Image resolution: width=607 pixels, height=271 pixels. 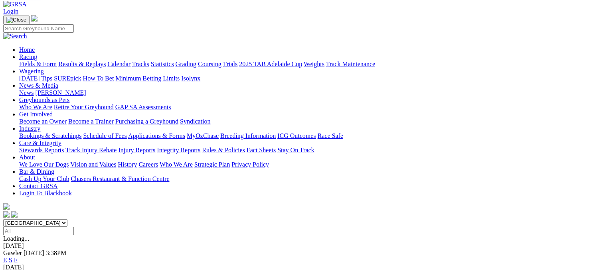 What do you see at coordinates (311, 79) in the screenshot?
I see `div: Wagering` at bounding box center [311, 79].